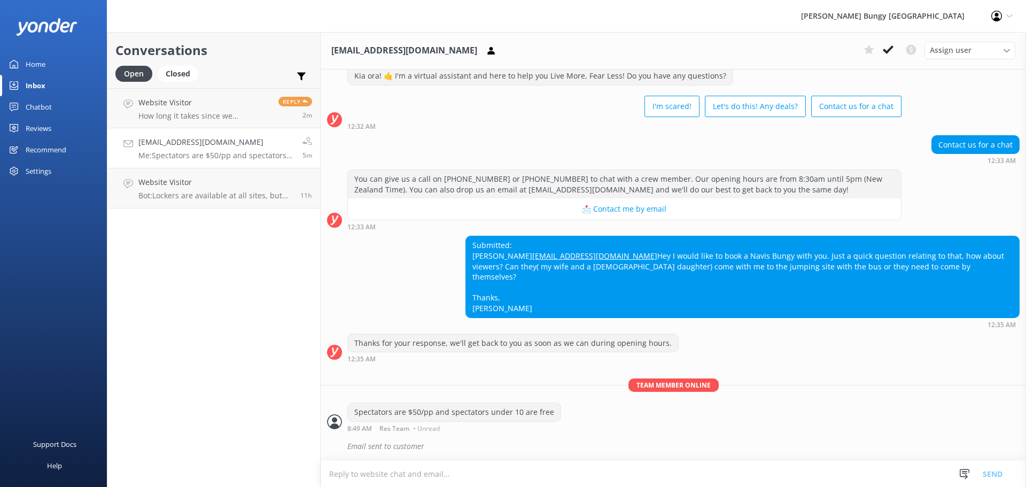 Image resolution: width=1026 pixels, height=487 pixels. What do you see at coordinates (361, 127) in the screenshot?
I see `strong: 12:32 AM` at bounding box center [361, 127].